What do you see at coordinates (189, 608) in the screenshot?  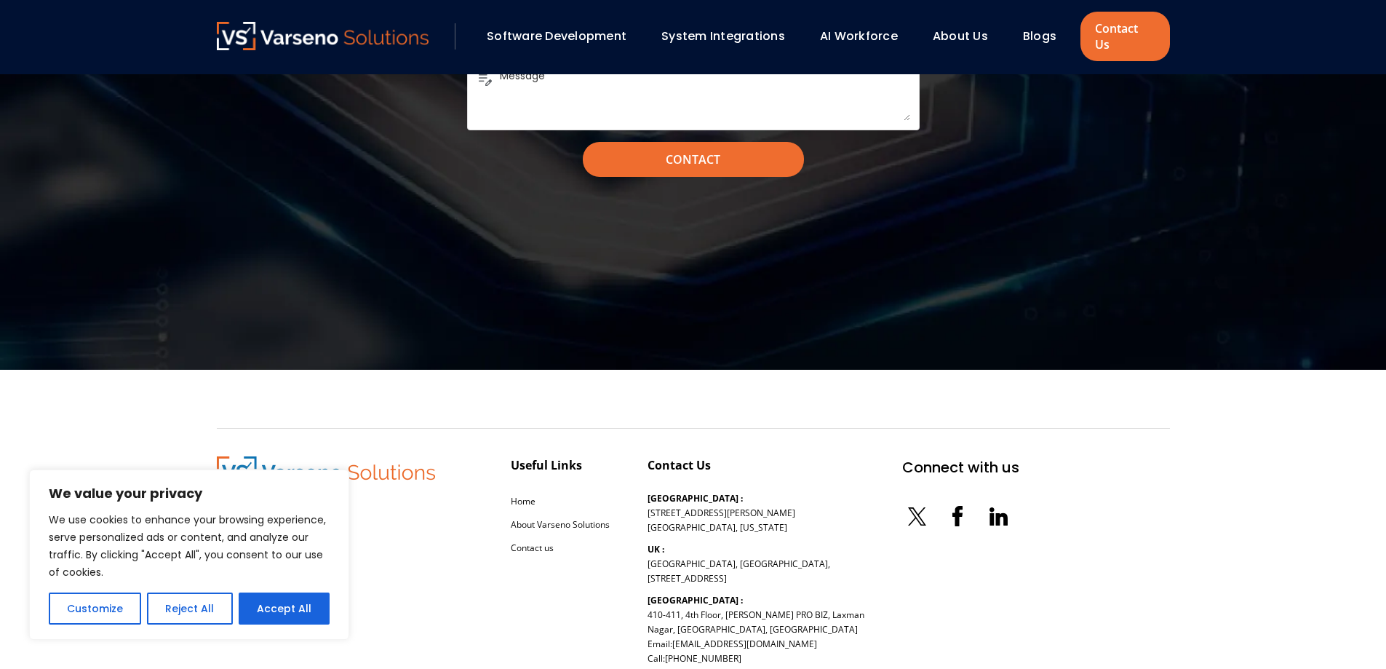 I see `button: Reject All` at bounding box center [189, 608].